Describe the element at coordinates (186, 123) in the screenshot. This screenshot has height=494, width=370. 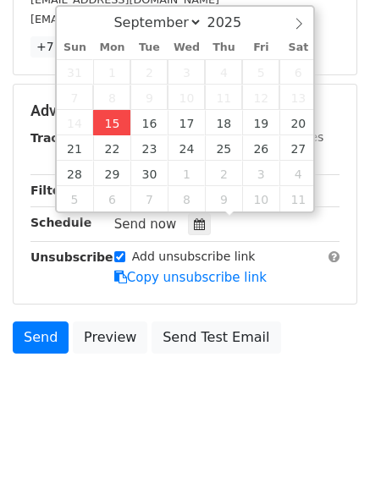
I see `span: September 17, 2025` at that location.